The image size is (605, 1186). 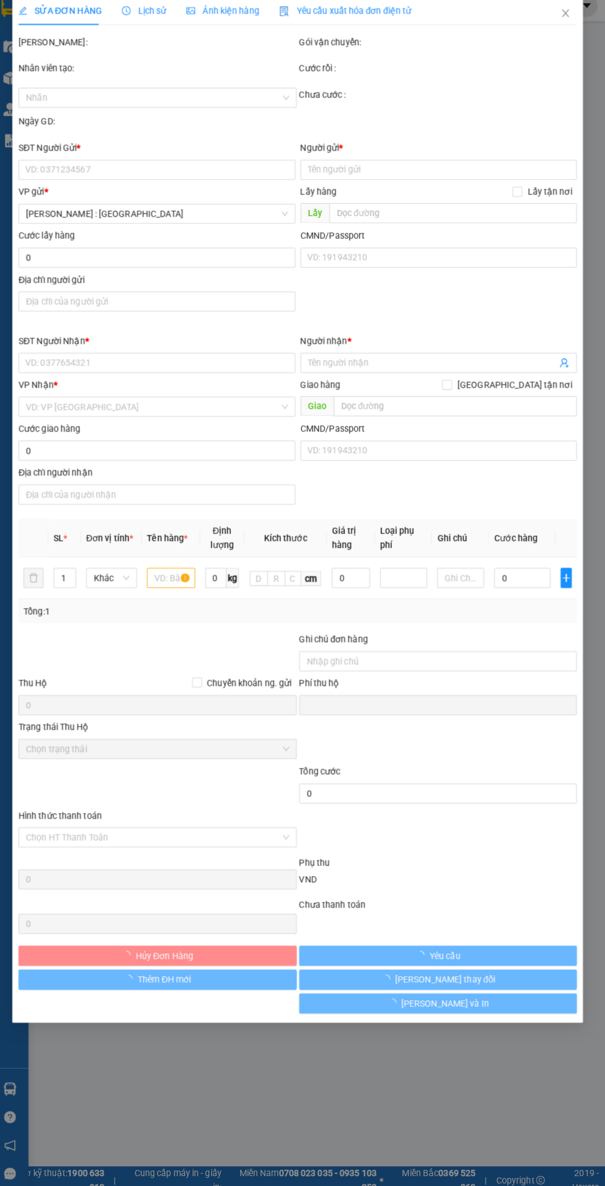 What do you see at coordinates (174, 540) in the screenshot?
I see `span: Tên hàng` at bounding box center [174, 540].